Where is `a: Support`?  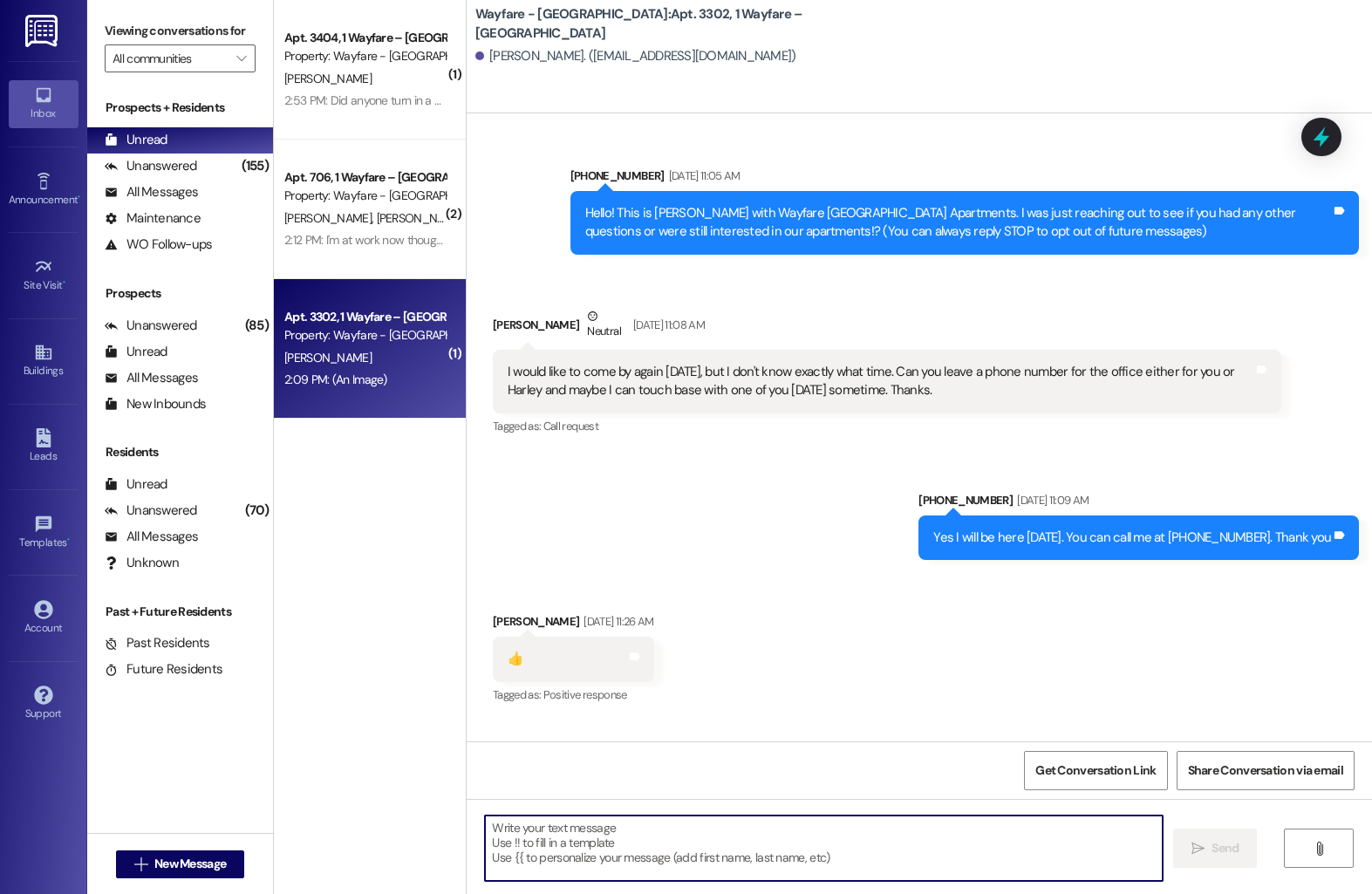 a: Support is located at coordinates (44, 704).